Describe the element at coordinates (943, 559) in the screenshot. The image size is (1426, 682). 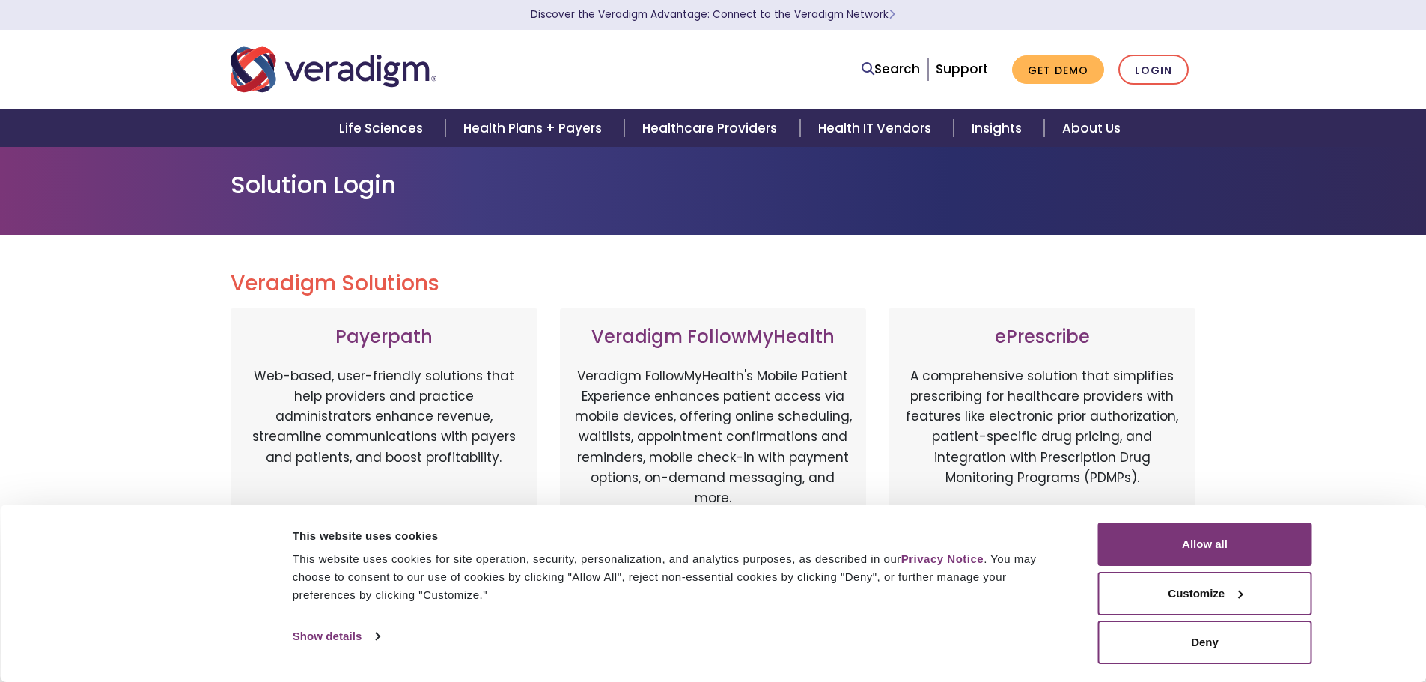
I see `a: Privacy Notice` at that location.